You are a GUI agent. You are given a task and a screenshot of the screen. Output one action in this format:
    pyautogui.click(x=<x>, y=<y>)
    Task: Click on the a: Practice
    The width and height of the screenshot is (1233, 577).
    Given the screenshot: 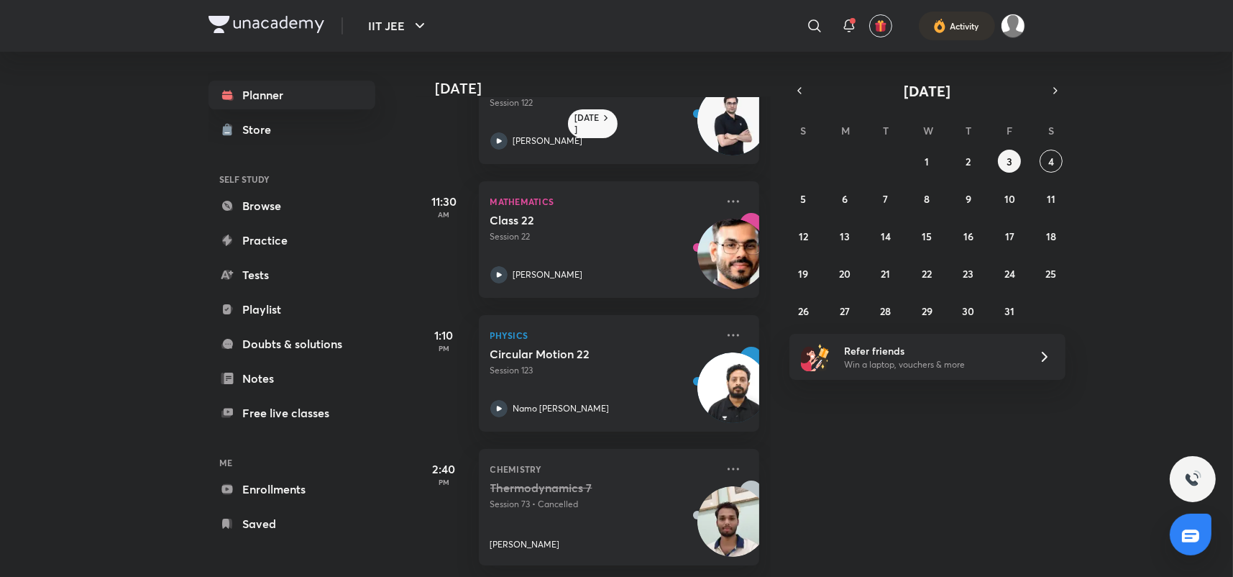 What is the action you would take?
    pyautogui.click(x=292, y=240)
    